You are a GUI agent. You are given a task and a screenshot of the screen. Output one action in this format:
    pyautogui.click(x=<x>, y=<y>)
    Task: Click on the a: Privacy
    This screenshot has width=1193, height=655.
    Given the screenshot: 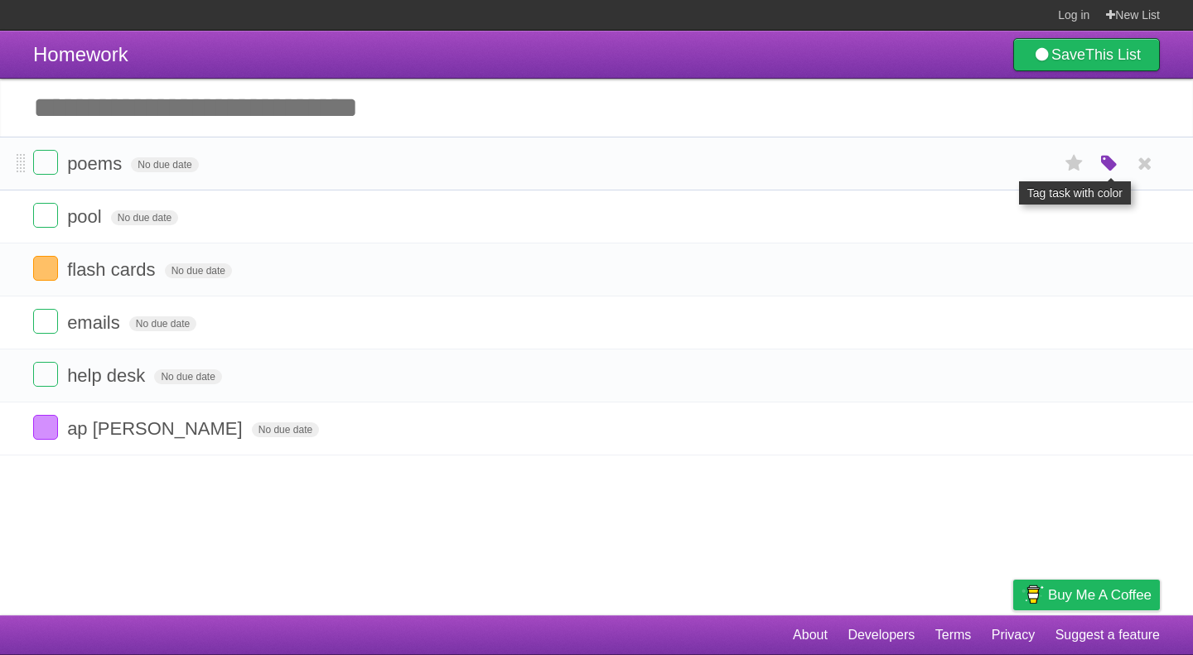 What is the action you would take?
    pyautogui.click(x=1013, y=635)
    